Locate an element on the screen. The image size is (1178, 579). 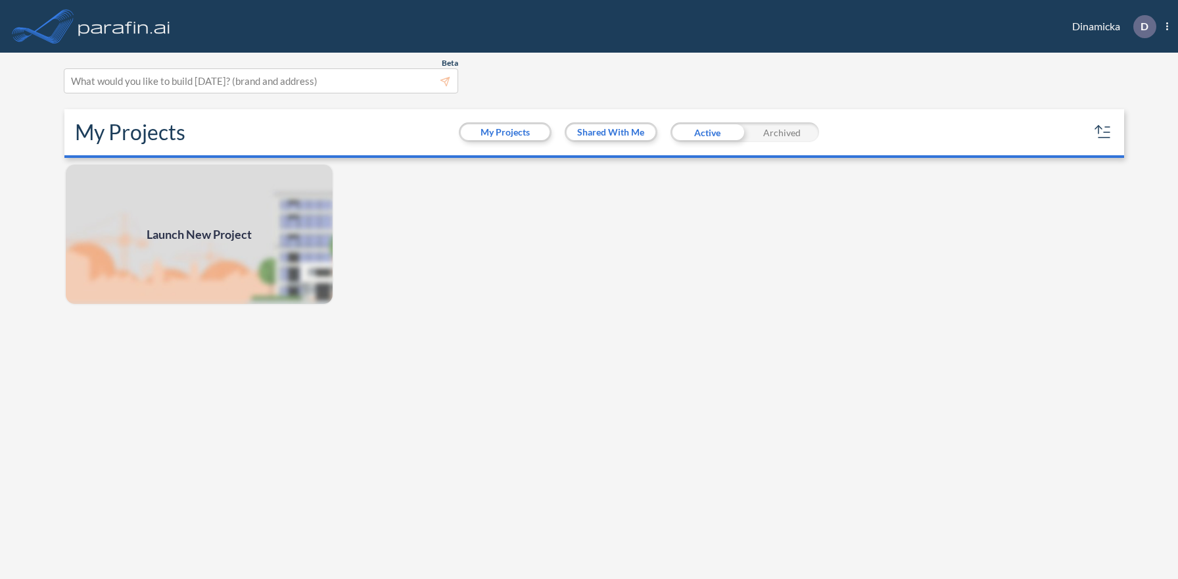
div: Dinamicka is located at coordinates (1110, 26).